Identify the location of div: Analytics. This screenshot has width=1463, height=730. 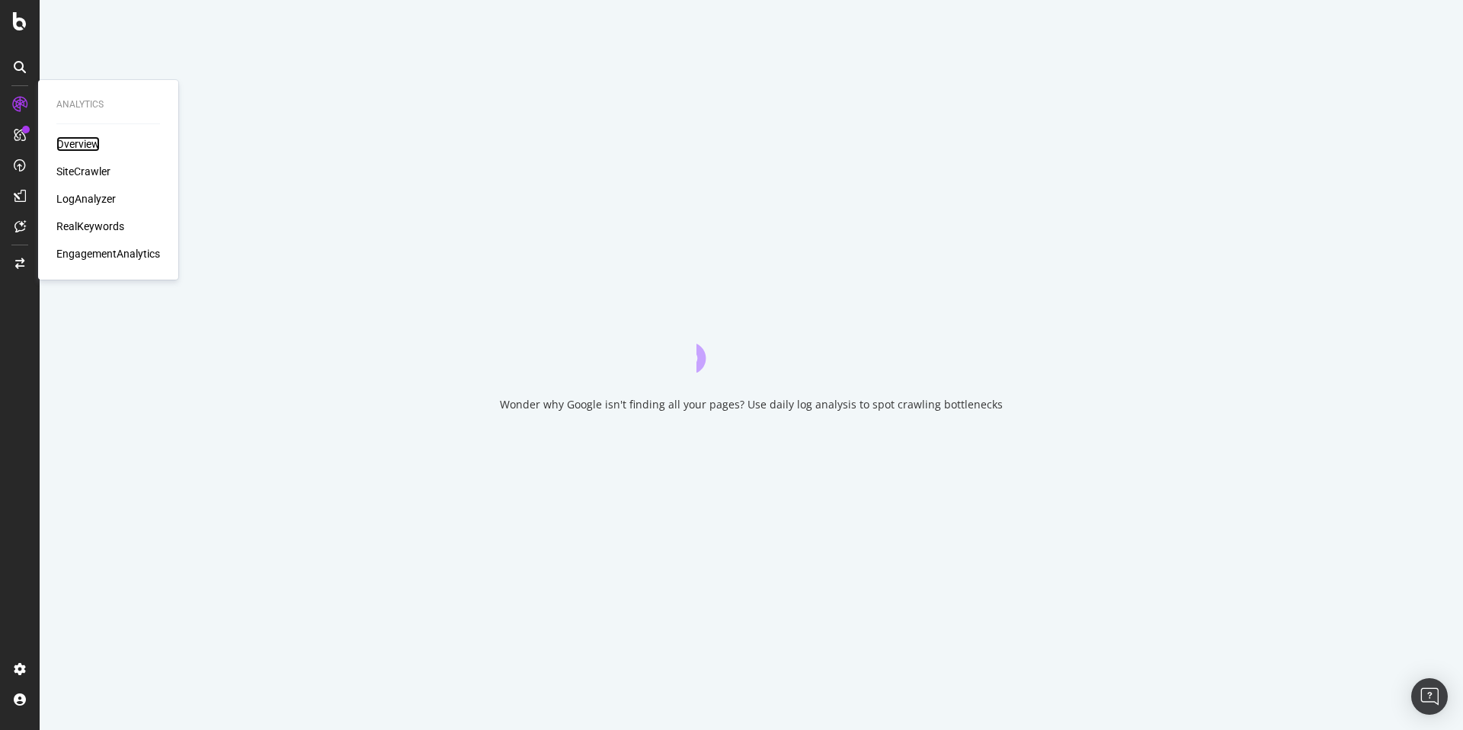
(108, 104).